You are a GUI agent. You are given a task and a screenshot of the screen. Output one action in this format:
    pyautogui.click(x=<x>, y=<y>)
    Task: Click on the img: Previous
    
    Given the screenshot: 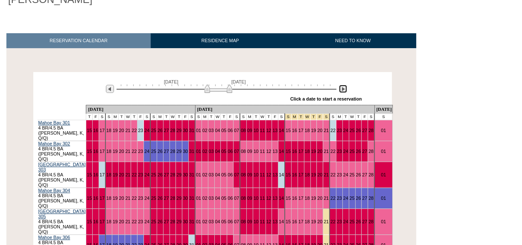 What is the action you would take?
    pyautogui.click(x=110, y=89)
    